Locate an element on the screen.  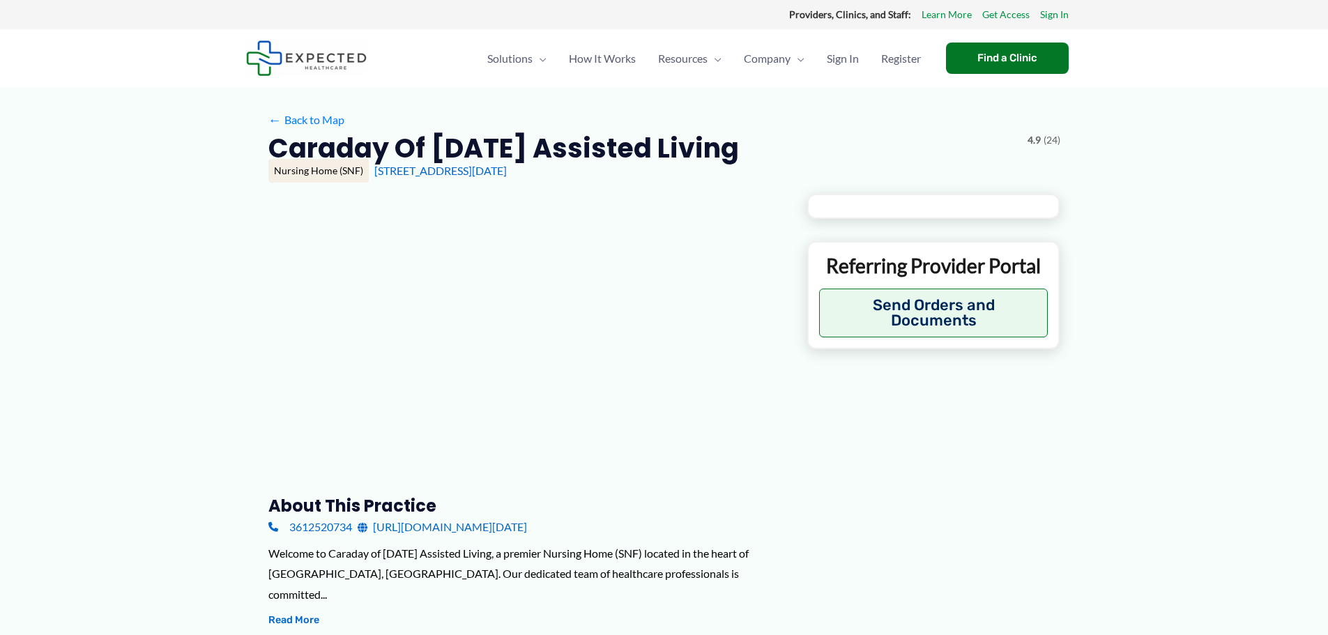
a: Get Access is located at coordinates (1006, 15).